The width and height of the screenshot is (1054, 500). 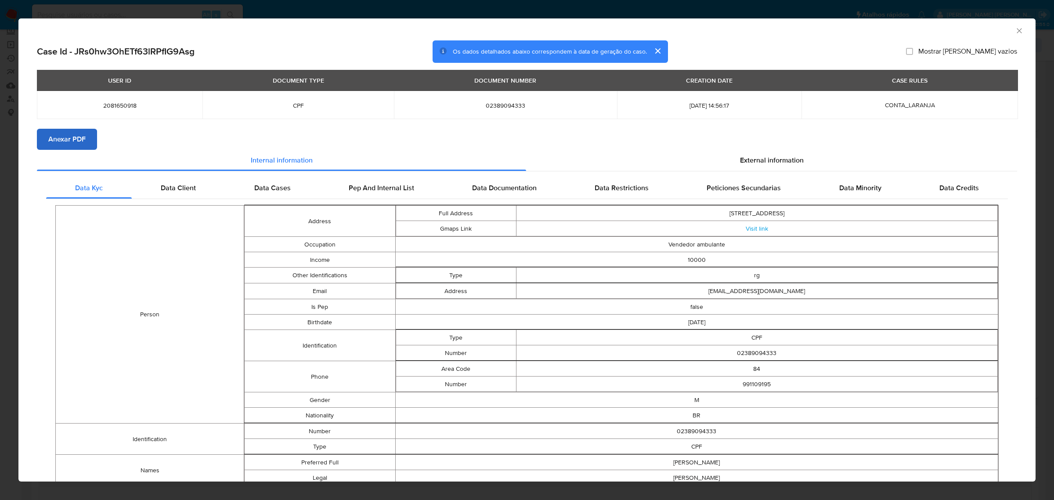 I want to click on td: 84, so click(x=757, y=369).